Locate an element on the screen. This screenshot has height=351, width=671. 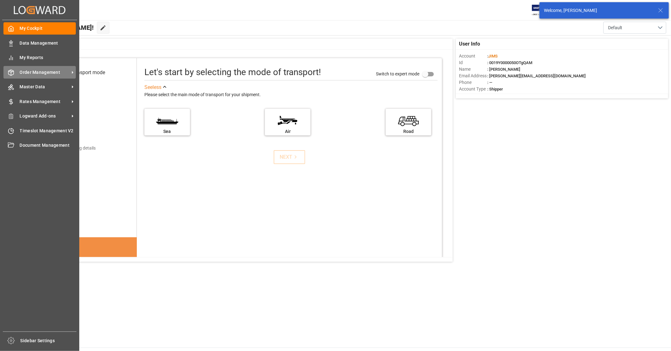
div: NEXT is located at coordinates (289, 157).